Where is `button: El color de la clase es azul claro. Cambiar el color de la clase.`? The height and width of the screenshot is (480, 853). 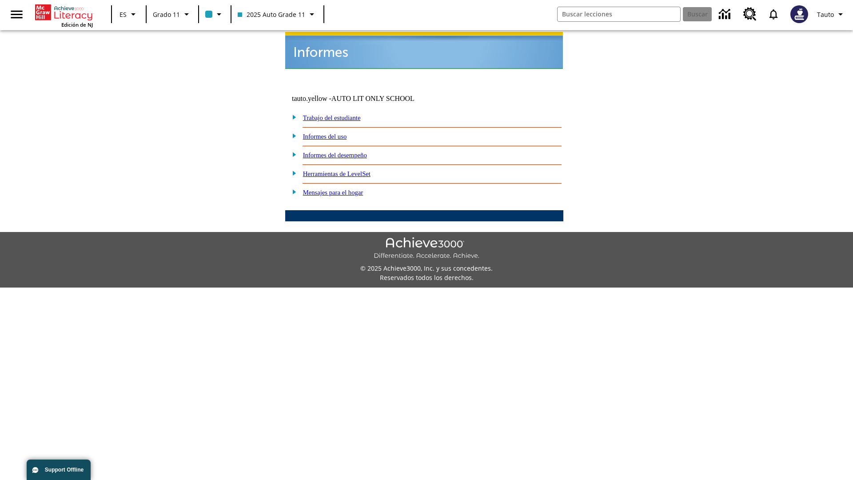 button: El color de la clase es azul claro. Cambiar el color de la clase. is located at coordinates (215, 14).